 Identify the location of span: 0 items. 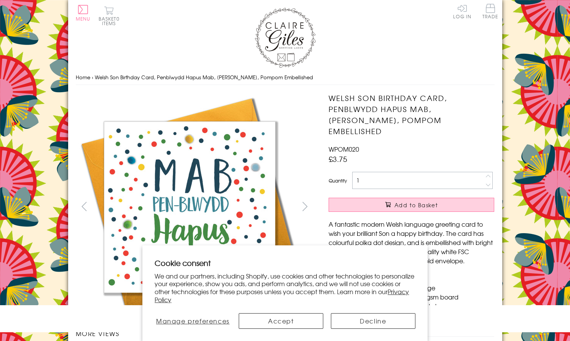
(111, 21).